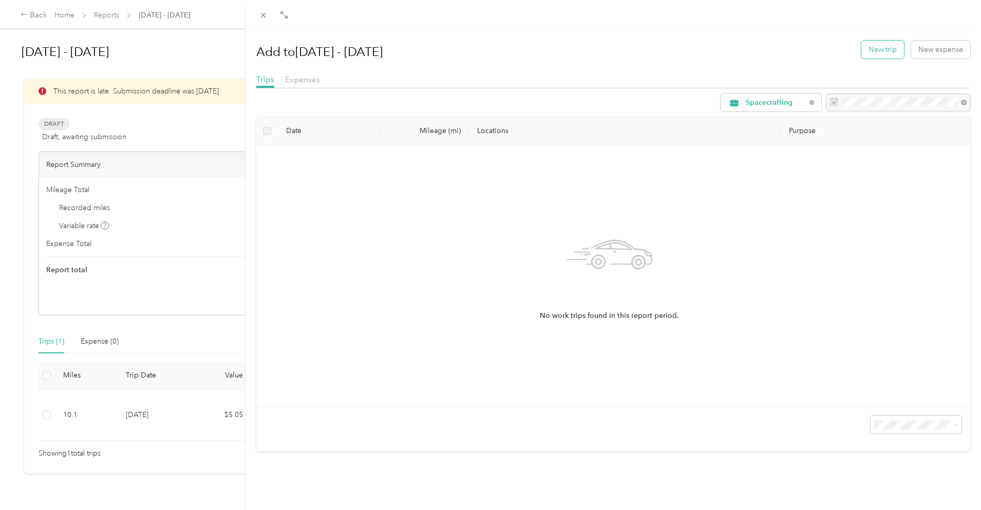  I want to click on th: Date, so click(329, 131).